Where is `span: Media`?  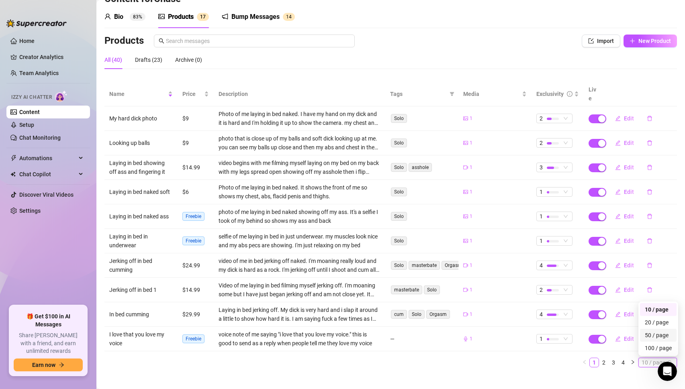
span: Media is located at coordinates (491, 94).